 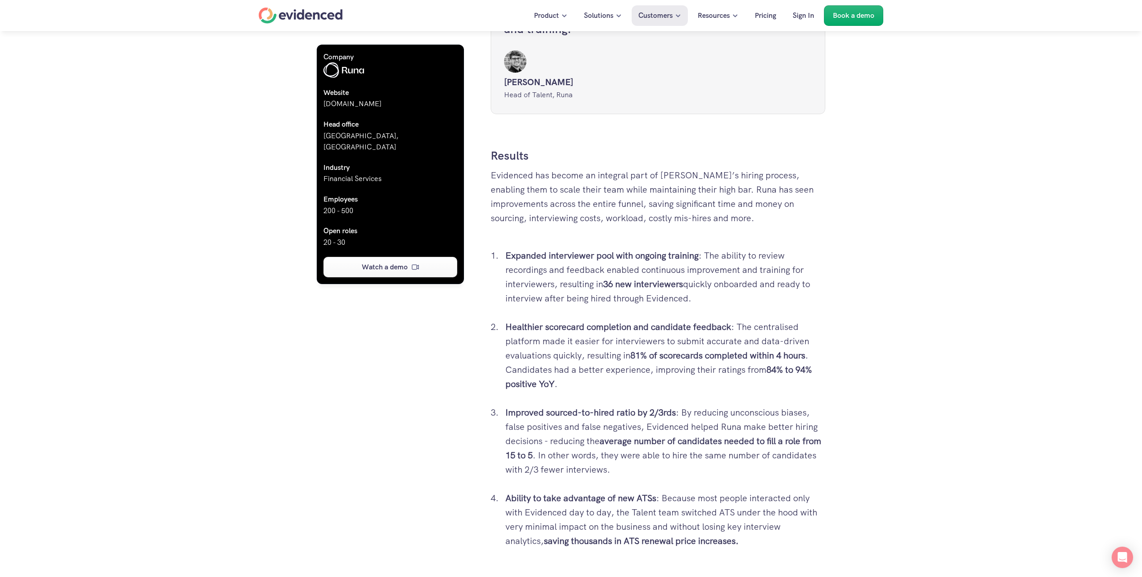 I want to click on p: : Because most people interacted only with Evidenced day to day, the Talent team switched ATS und..., so click(x=665, y=520).